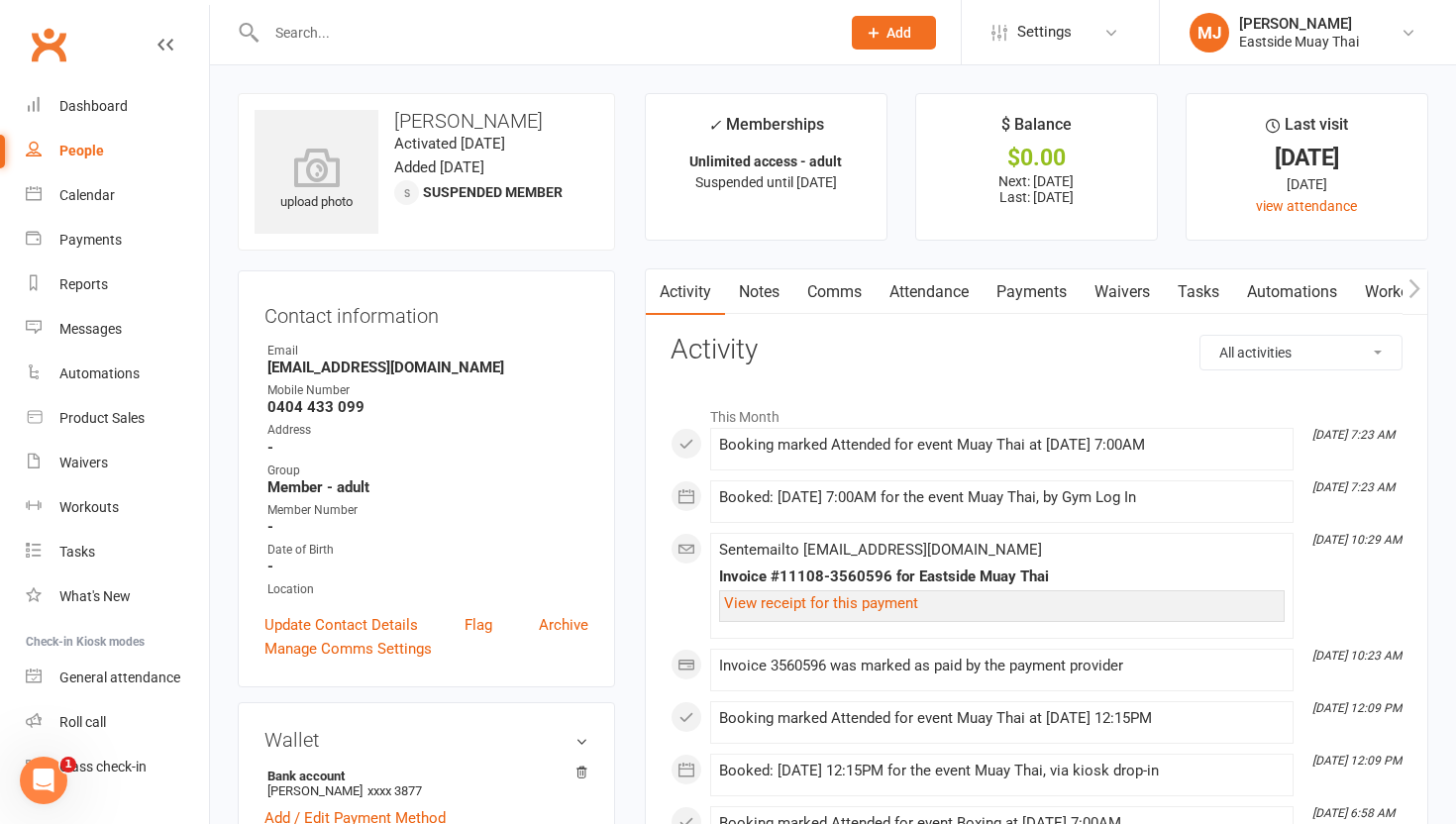  I want to click on div: Automations, so click(99, 373).